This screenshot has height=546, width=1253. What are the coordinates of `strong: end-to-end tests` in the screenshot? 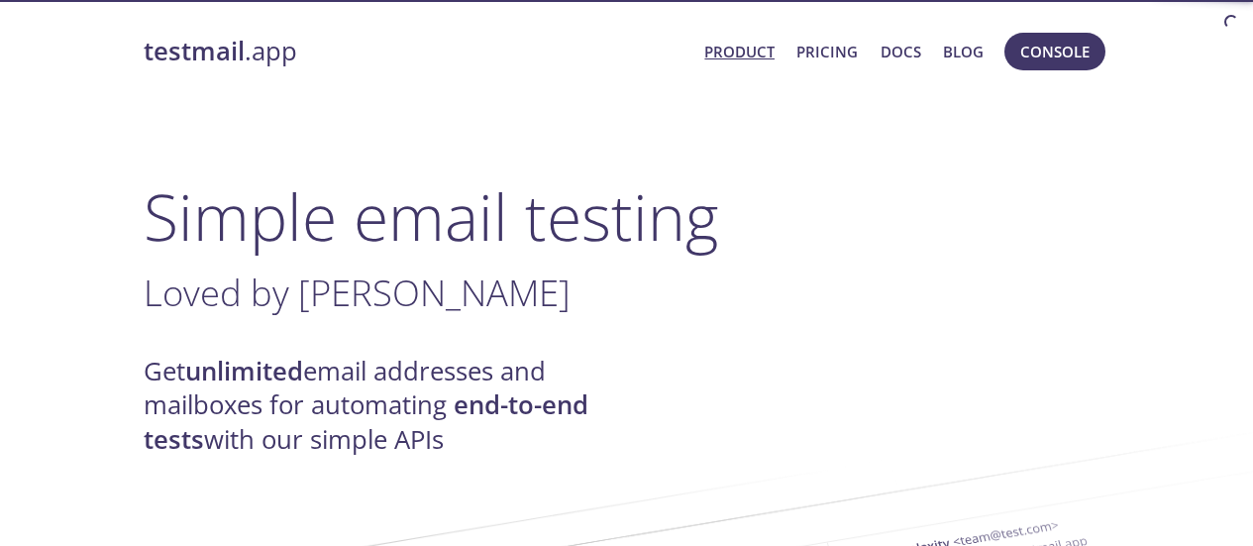 It's located at (366, 421).